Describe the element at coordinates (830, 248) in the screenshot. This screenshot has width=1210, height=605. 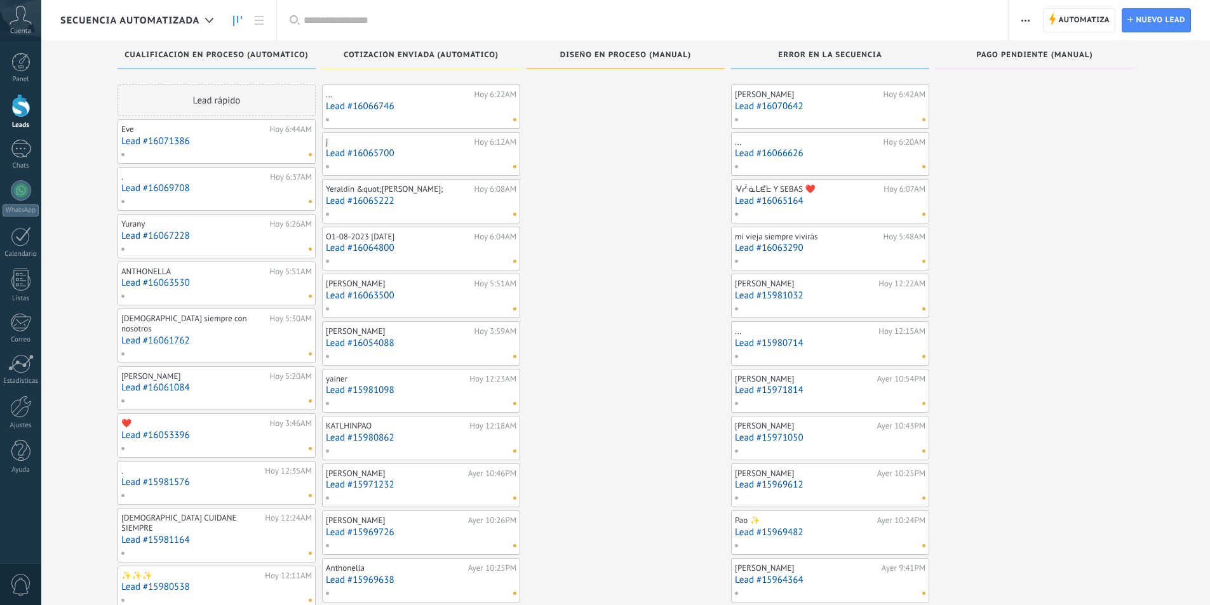
I see `a: Lead #16063290` at that location.